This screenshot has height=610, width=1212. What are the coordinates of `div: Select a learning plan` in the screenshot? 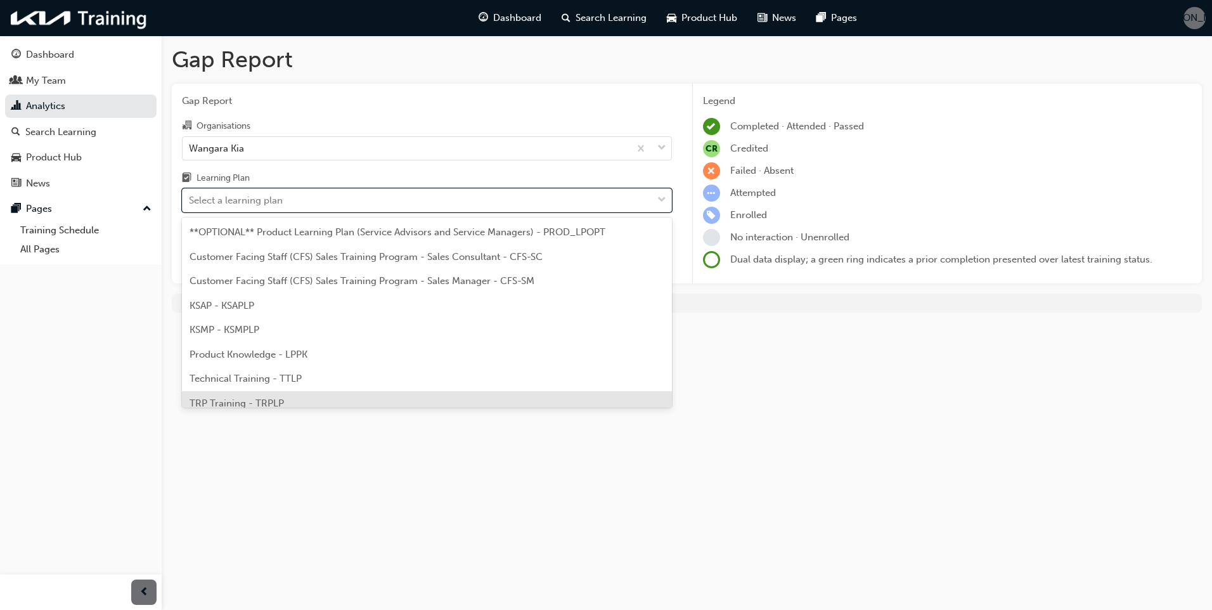 It's located at (236, 200).